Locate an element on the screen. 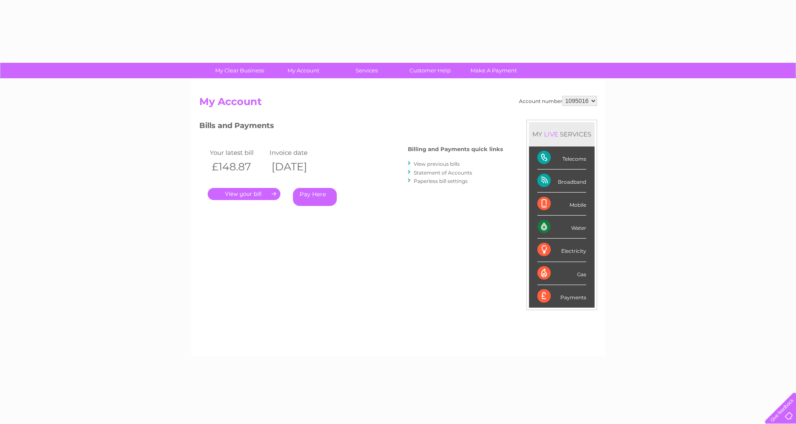 This screenshot has height=424, width=796. a: Make A Payment is located at coordinates (494, 70).